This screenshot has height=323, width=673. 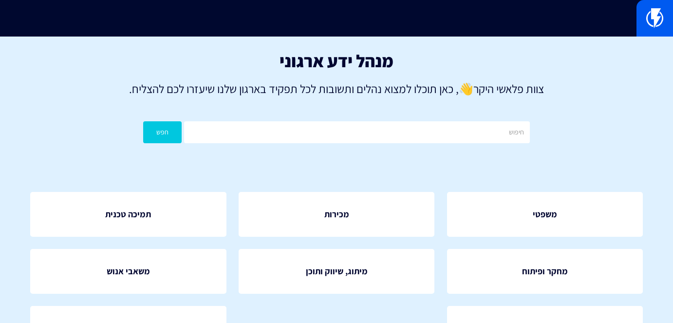 I want to click on span: מכירות, so click(x=337, y=214).